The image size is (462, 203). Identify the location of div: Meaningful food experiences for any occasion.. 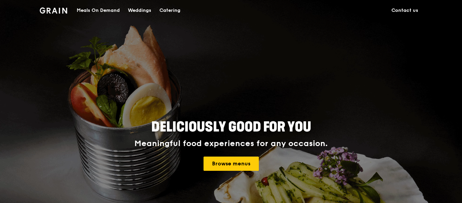
(231, 144).